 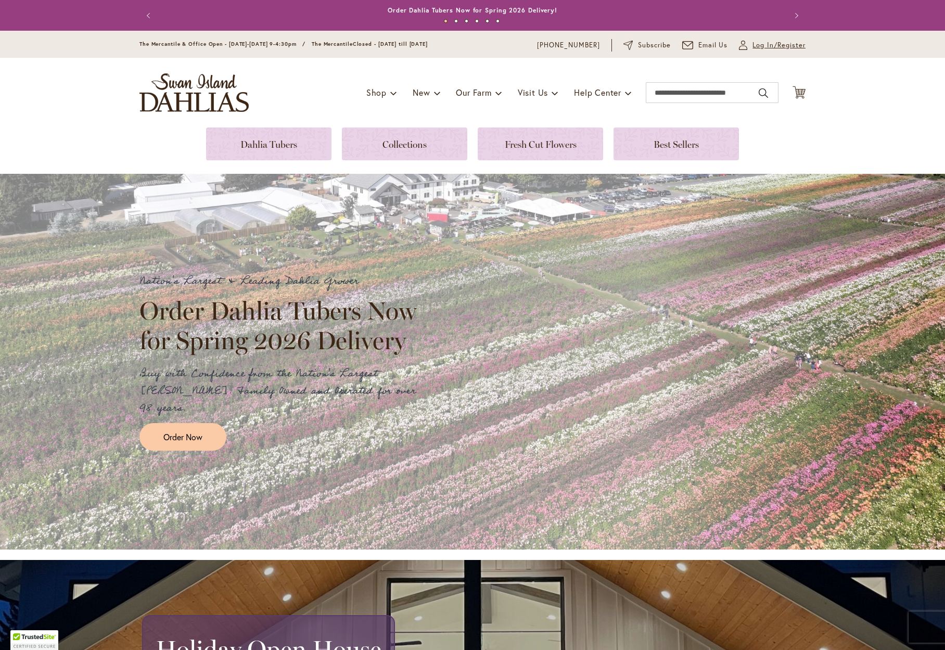 What do you see at coordinates (779, 45) in the screenshot?
I see `span: Log In/Register` at bounding box center [779, 45].